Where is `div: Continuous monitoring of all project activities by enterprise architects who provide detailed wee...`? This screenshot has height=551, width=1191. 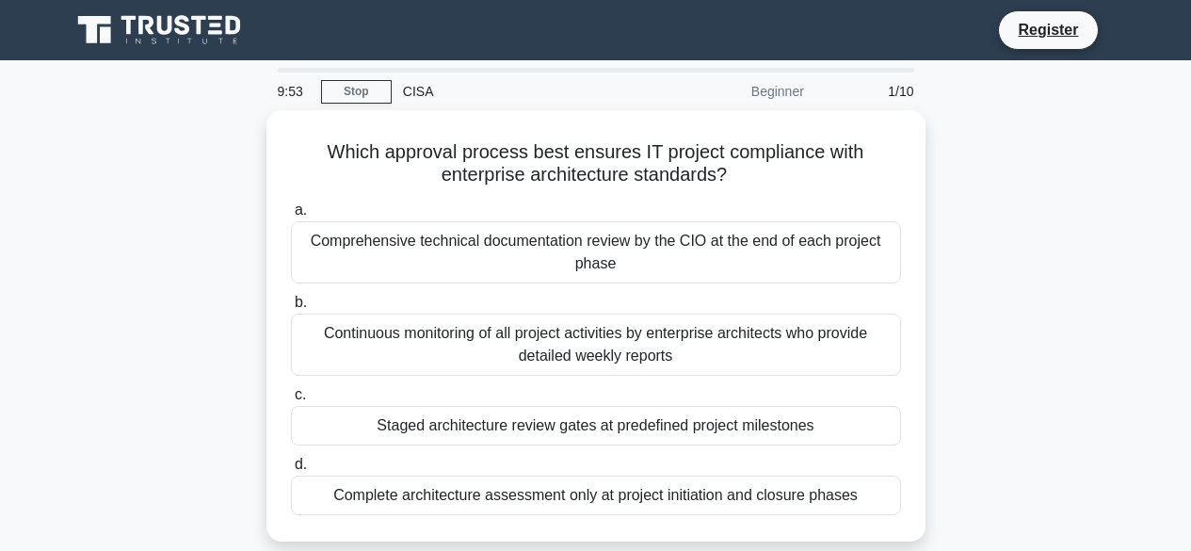 div: Continuous monitoring of all project activities by enterprise architects who provide detailed wee... is located at coordinates (596, 344).